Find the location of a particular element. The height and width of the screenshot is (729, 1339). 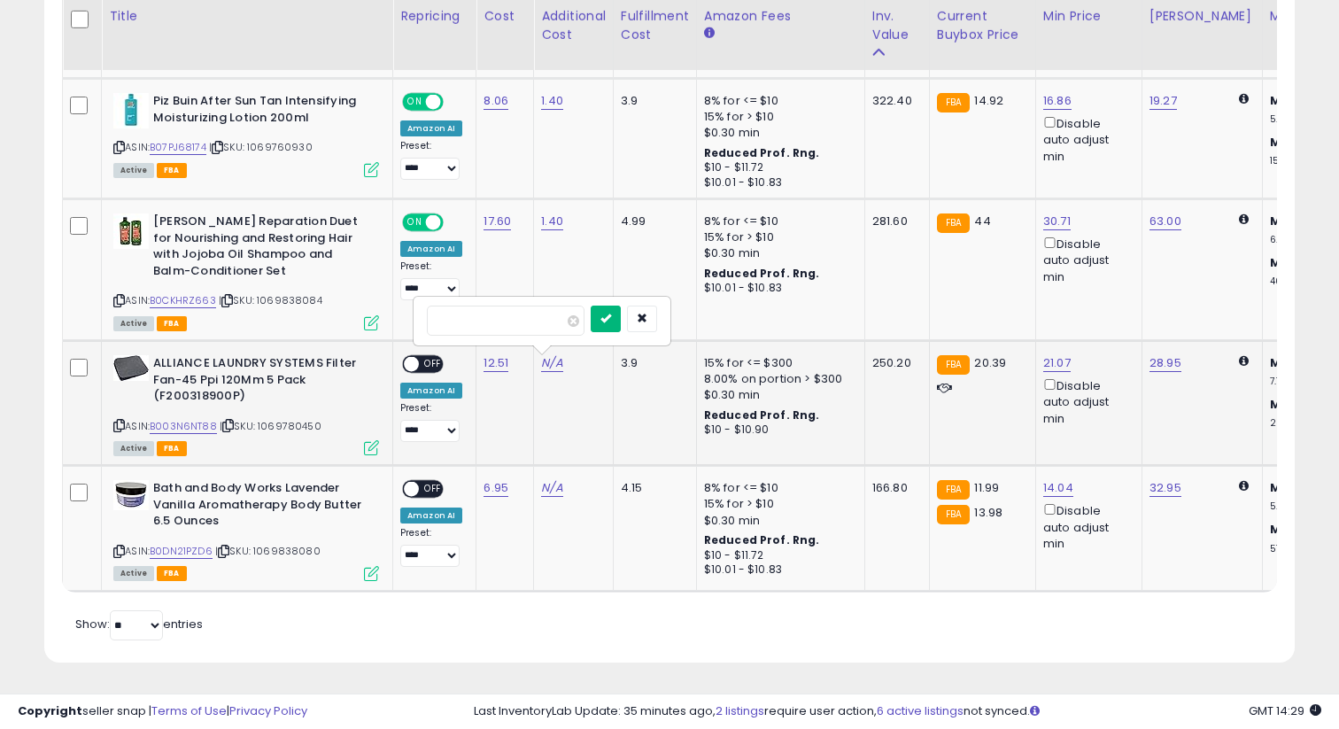

div: Last InventoryLab Update: 35 minutes ago, require user action, not synced. is located at coordinates (897, 711).